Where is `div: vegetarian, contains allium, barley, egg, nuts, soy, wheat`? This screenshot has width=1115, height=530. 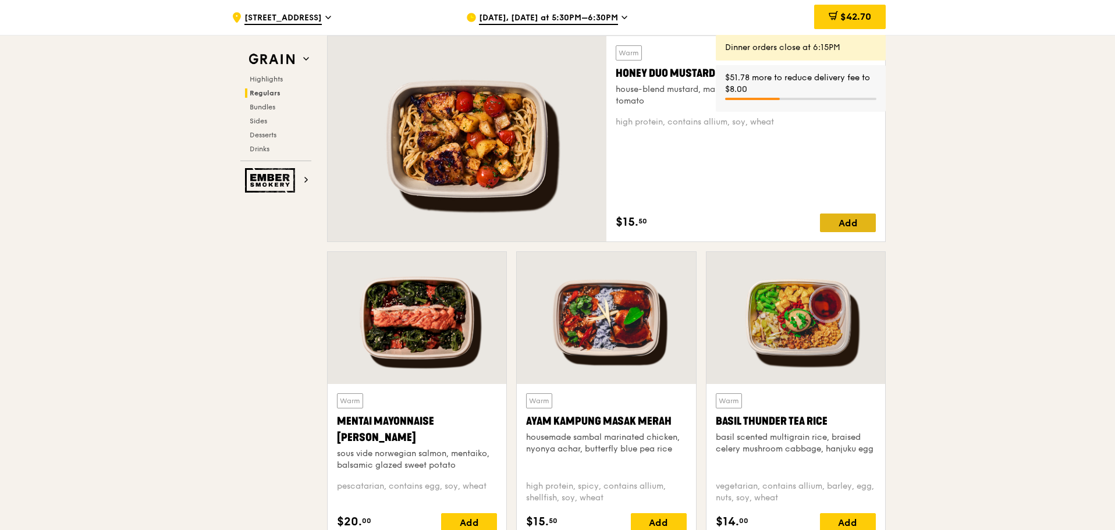 div: vegetarian, contains allium, barley, egg, nuts, soy, wheat is located at coordinates (795, 492).